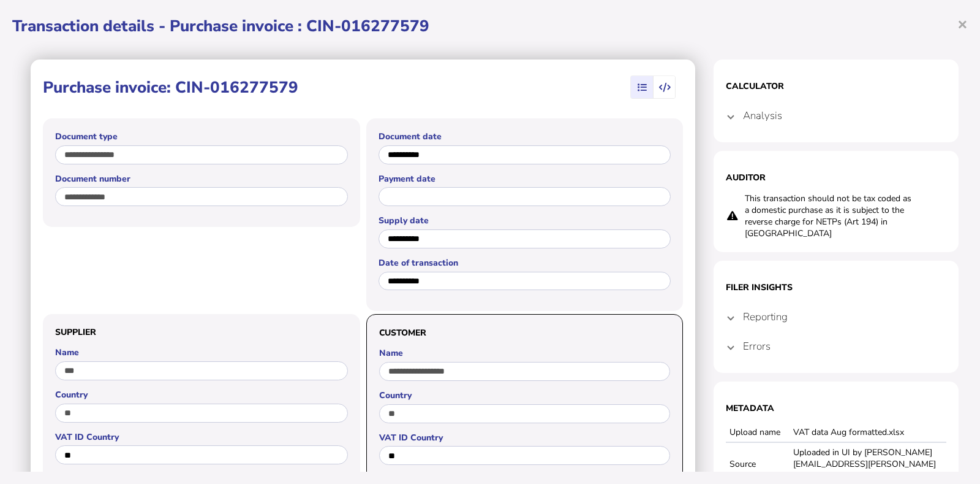 The image size is (980, 484). I want to click on td: Upload name, so click(758, 432).